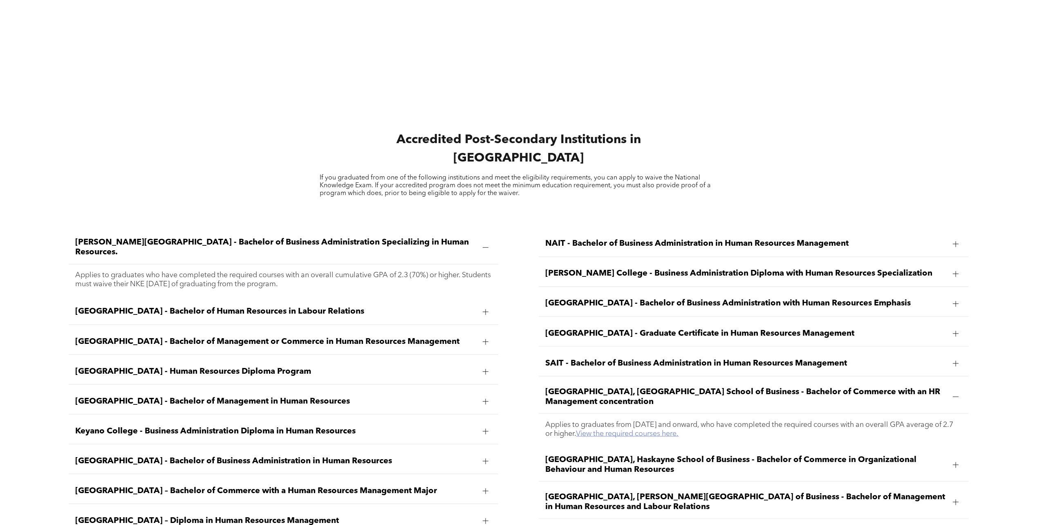 The width and height of the screenshot is (1037, 525). What do you see at coordinates (276, 431) in the screenshot?
I see `span: Keyano College - Business Administration Diploma in Human Resources` at bounding box center [276, 431].